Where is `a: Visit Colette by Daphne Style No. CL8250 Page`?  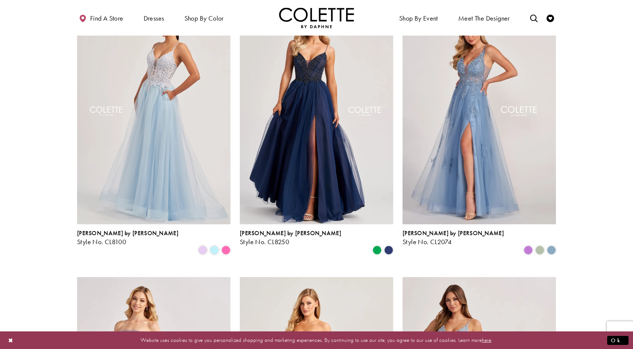
a: Visit Colette by Daphne Style No. CL8250 Page is located at coordinates (317, 112).